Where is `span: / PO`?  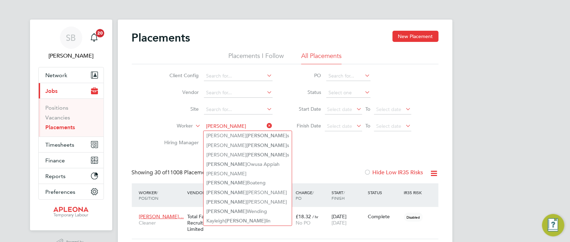
span: / PO is located at coordinates (305, 195).